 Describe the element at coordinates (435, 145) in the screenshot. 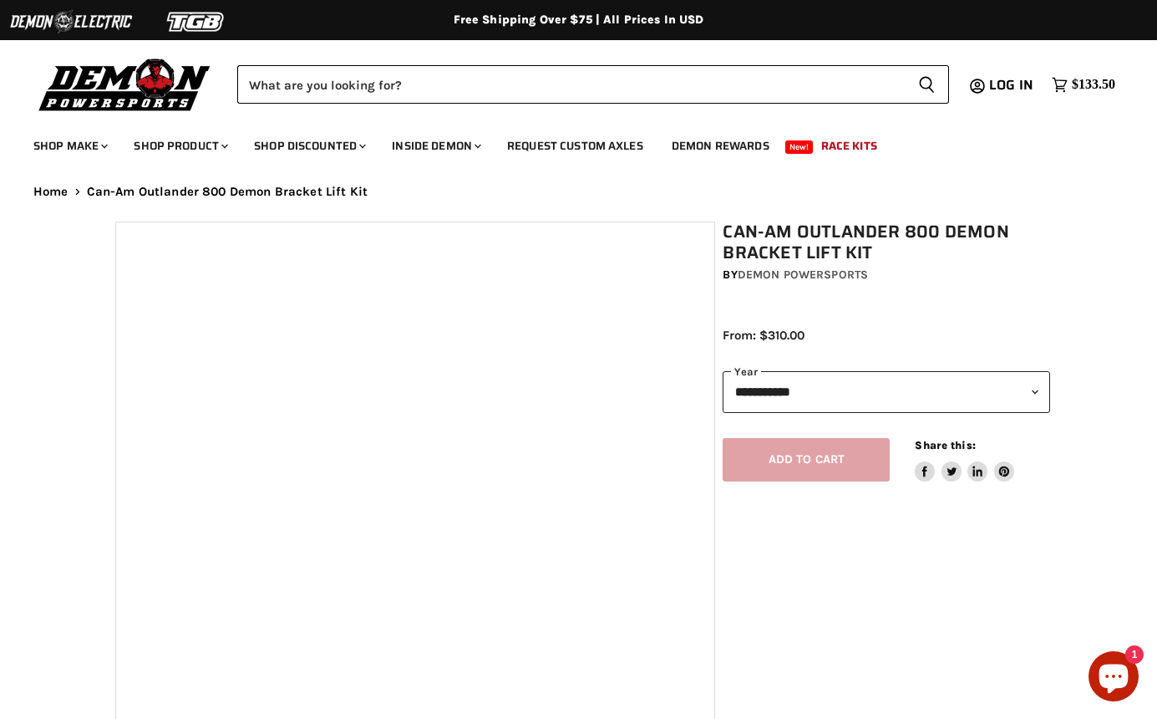

I see `a: Inside Demon` at that location.